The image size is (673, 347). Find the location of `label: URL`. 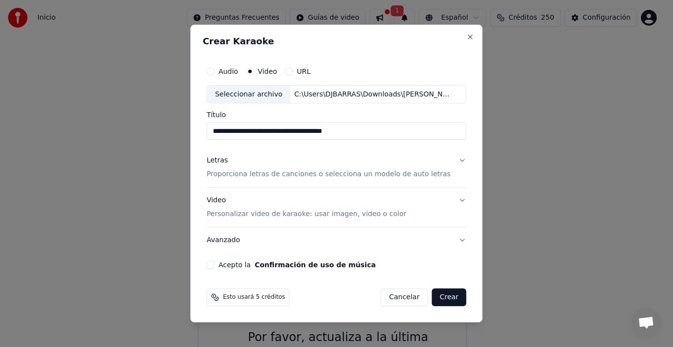

label: URL is located at coordinates (303, 71).